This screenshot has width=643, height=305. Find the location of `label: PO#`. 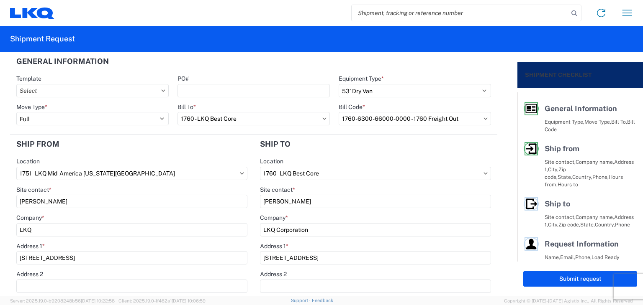

label: PO# is located at coordinates (183, 79).